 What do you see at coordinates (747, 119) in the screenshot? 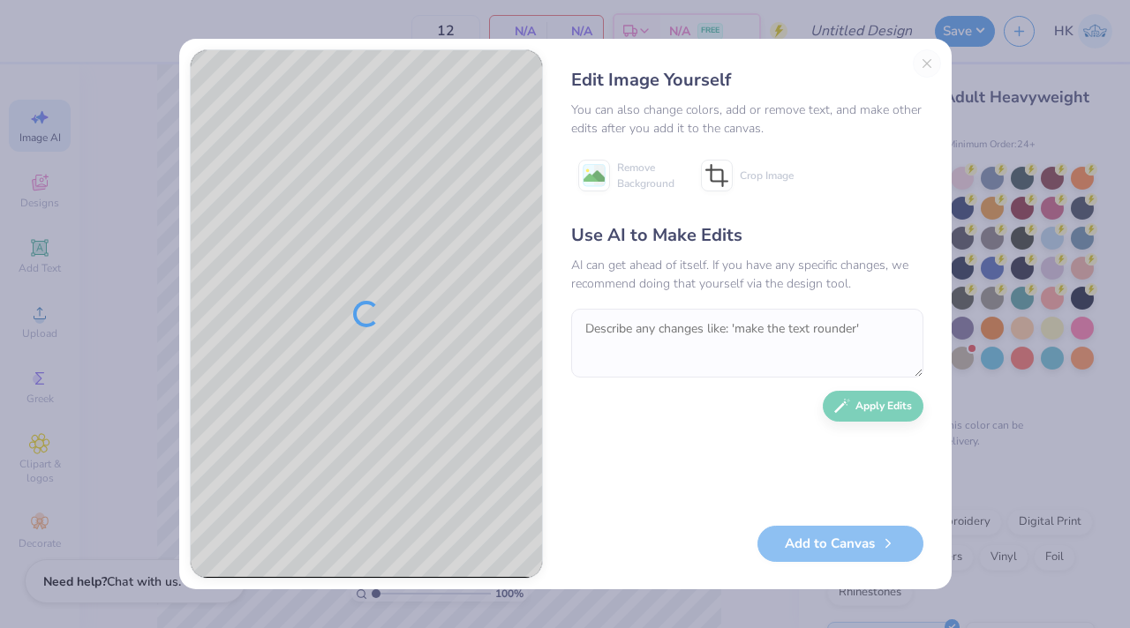
I see `div: You can also change colors, add or remove text, and make other edits after you add it to the canvas.` at bounding box center [747, 119].